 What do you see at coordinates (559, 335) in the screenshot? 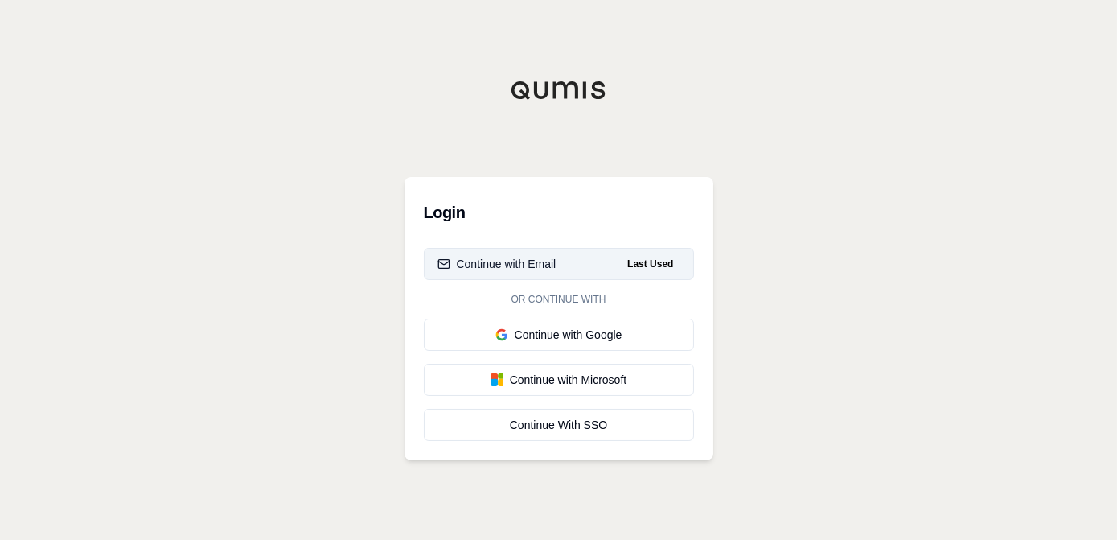
I see `button: Continue with Google` at bounding box center [559, 335].